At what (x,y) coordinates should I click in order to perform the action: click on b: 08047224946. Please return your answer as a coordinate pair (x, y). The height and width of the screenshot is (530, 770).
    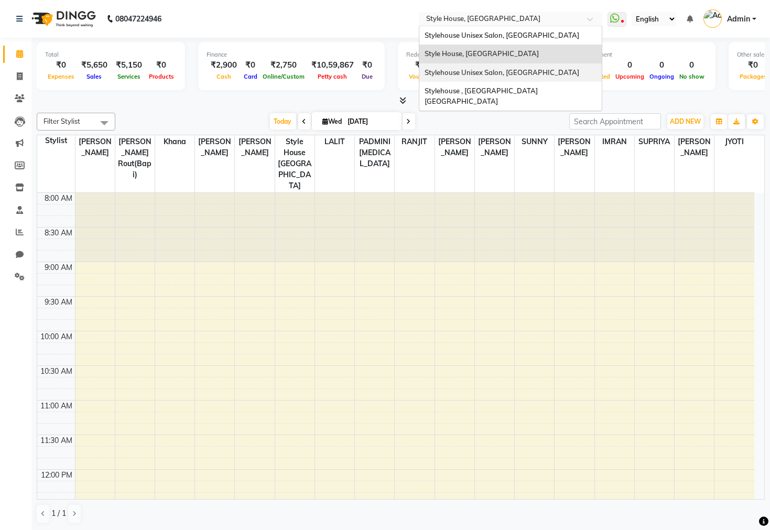
    Looking at the image, I should click on (138, 19).